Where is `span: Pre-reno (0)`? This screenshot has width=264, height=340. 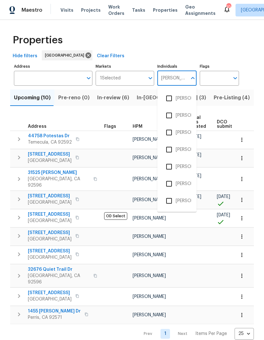
span: Pre-reno (0) is located at coordinates (74, 98).